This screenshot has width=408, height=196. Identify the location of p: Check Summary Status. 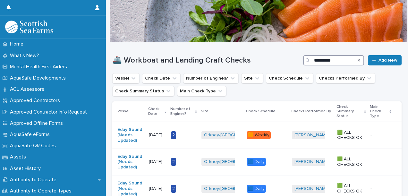
(349, 111).